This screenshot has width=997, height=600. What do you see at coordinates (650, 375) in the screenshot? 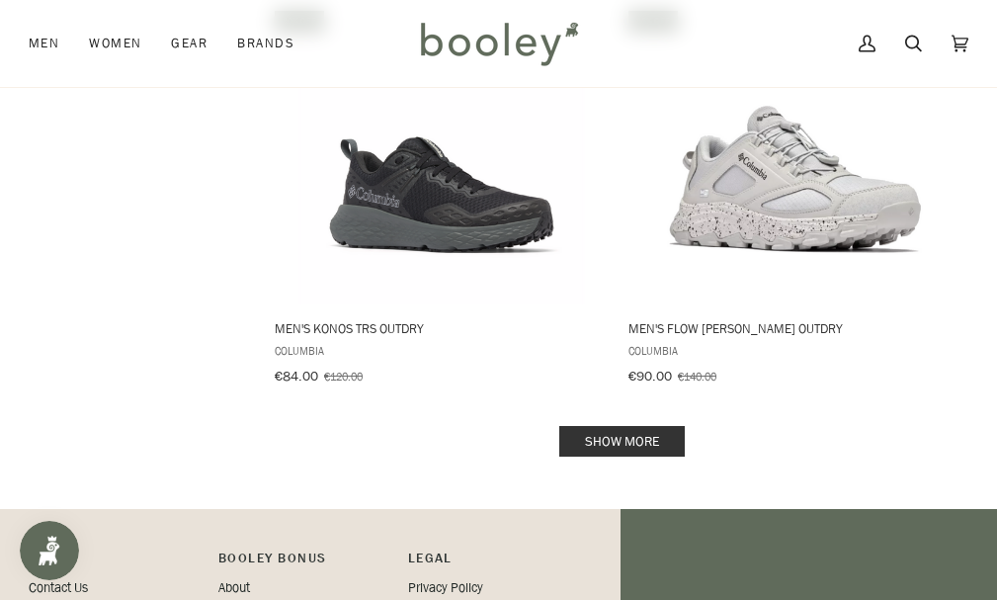
I see `span: €90.00` at bounding box center [650, 375].